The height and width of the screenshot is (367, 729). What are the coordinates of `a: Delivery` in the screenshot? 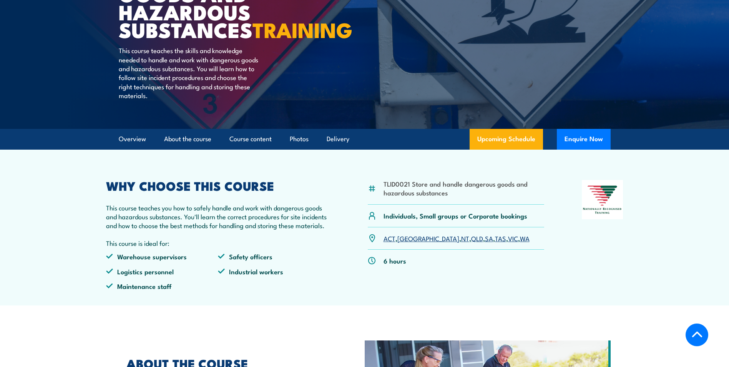 It's located at (338, 139).